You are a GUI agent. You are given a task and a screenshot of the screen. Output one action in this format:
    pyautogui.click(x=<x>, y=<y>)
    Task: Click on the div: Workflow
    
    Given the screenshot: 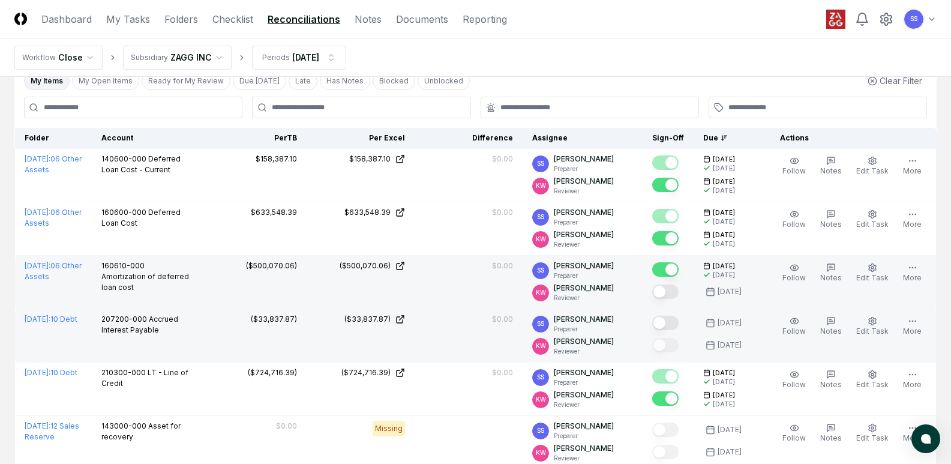 What is the action you would take?
    pyautogui.click(x=39, y=58)
    